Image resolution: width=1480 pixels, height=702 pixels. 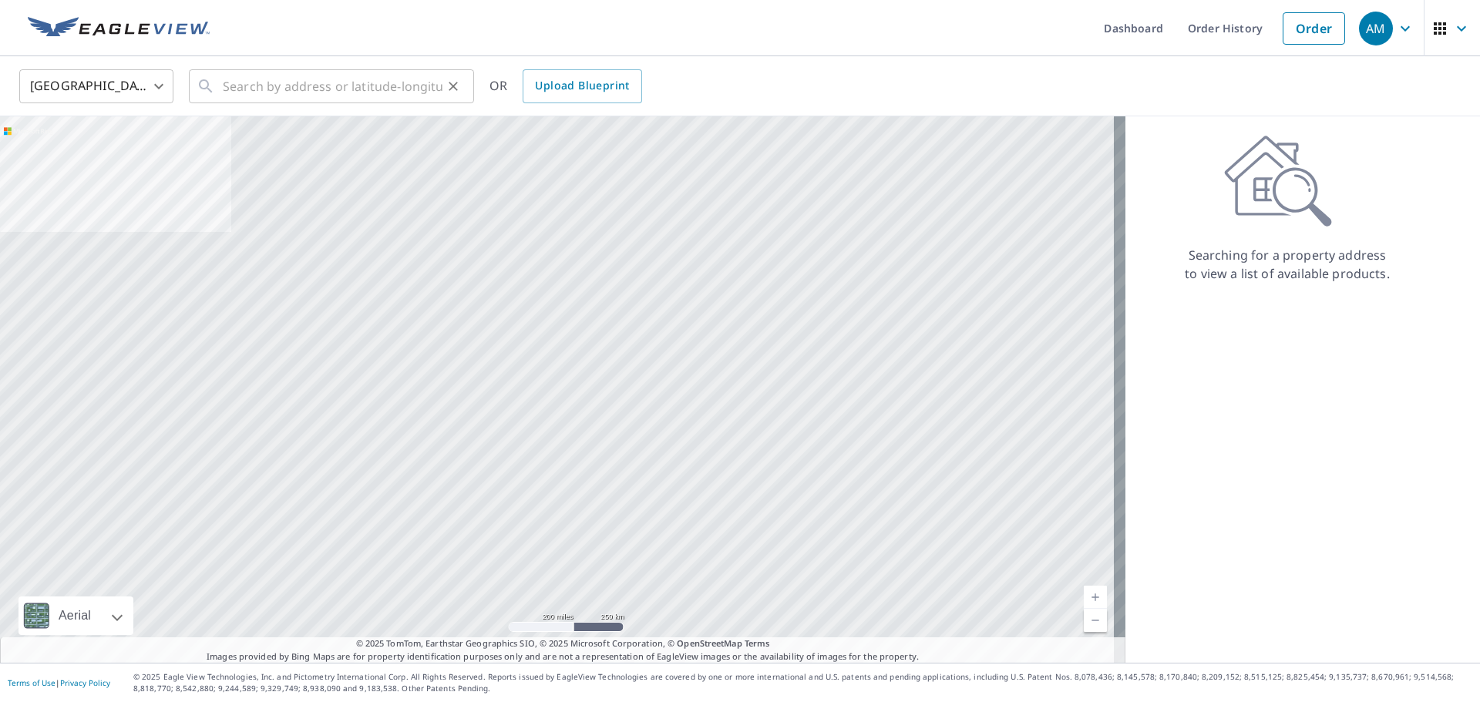 What do you see at coordinates (1287, 264) in the screenshot?
I see `p: Searching for a property address to view a list of available products.` at bounding box center [1287, 264].